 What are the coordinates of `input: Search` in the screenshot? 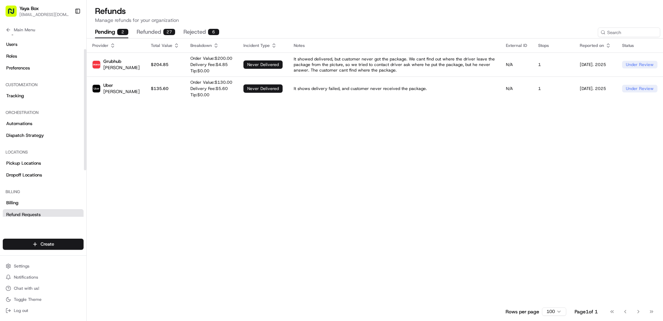 It's located at (629, 32).